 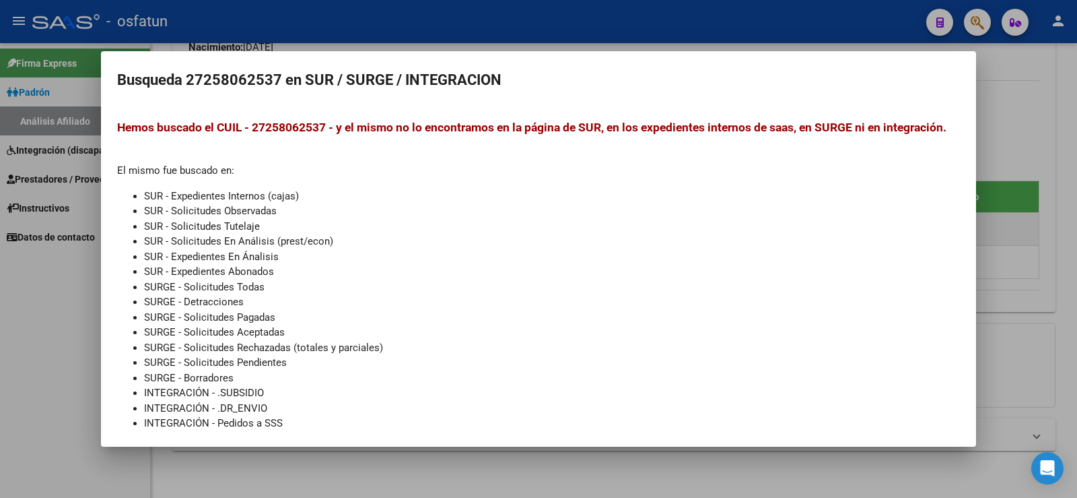 What do you see at coordinates (552, 408) in the screenshot?
I see `li: INTEGRACIÓN - .DR_ENVIO` at bounding box center [552, 408].